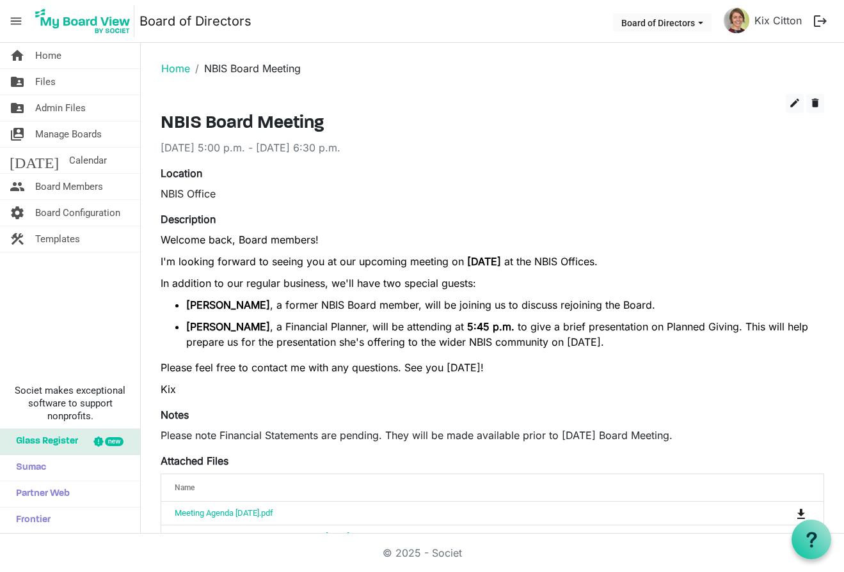  Describe the element at coordinates (28, 468) in the screenshot. I see `span: Sumac` at that location.